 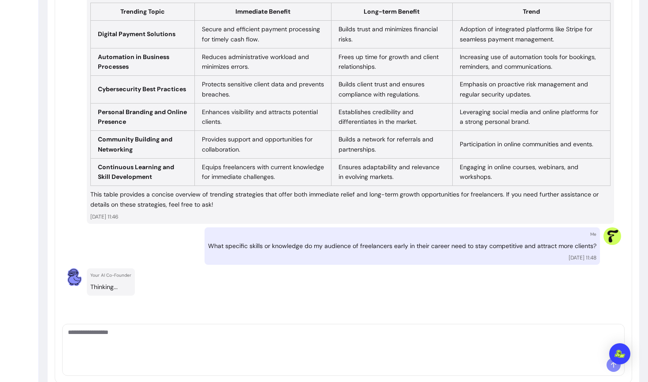 I want to click on p: This table provides a concise overview of trending strategies that offer both immediate relief an..., so click(x=351, y=200).